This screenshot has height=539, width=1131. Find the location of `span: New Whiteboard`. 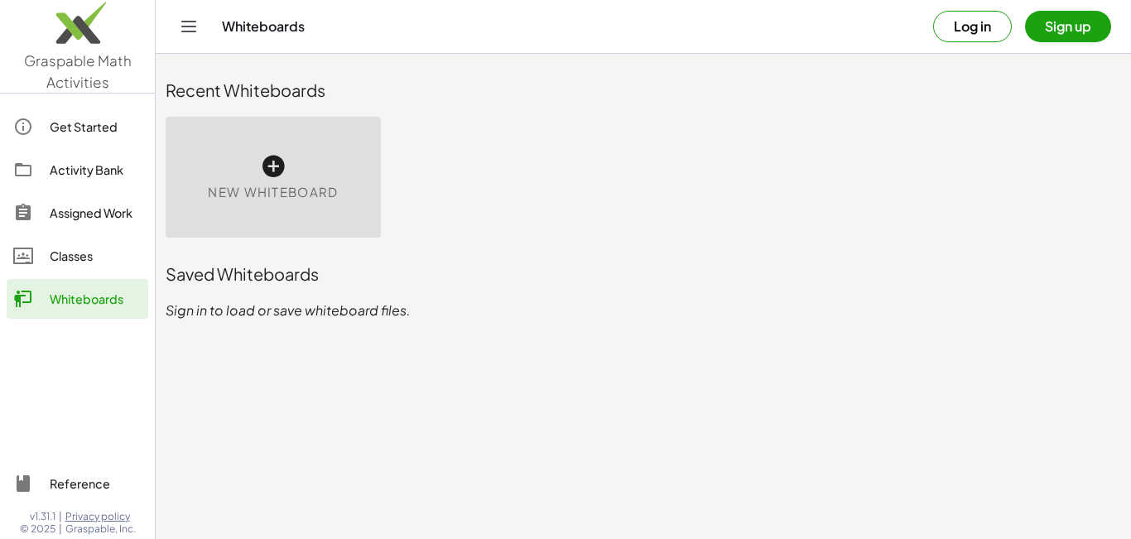

span: New Whiteboard is located at coordinates (272, 192).